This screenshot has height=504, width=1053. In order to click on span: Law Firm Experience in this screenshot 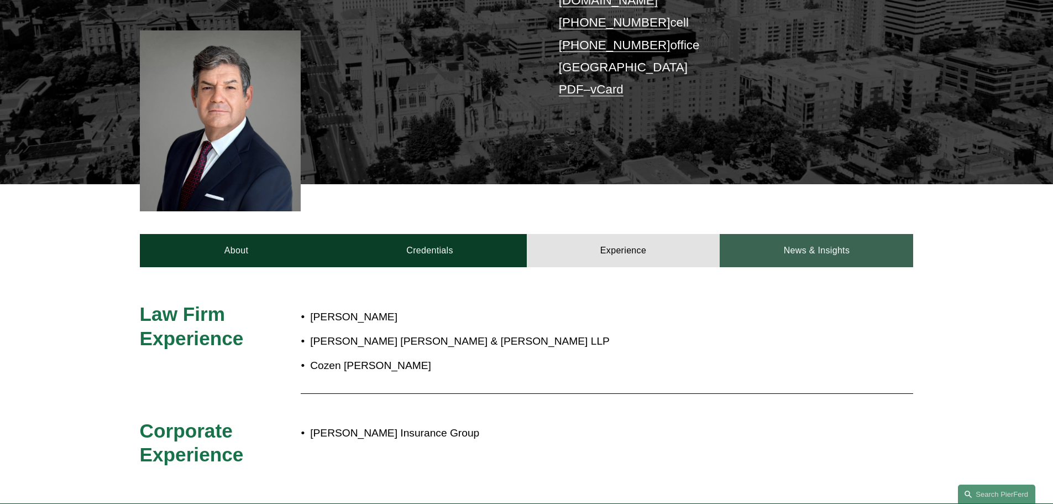, I will do `click(192, 326)`.